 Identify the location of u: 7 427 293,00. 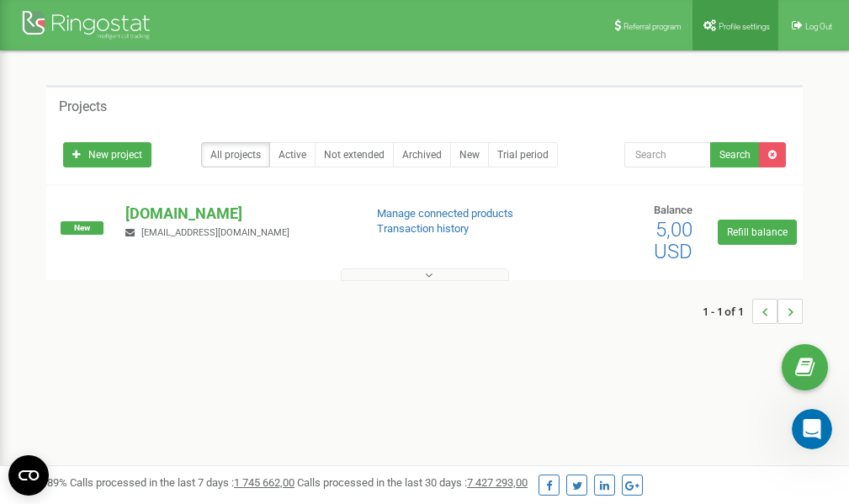
(497, 482).